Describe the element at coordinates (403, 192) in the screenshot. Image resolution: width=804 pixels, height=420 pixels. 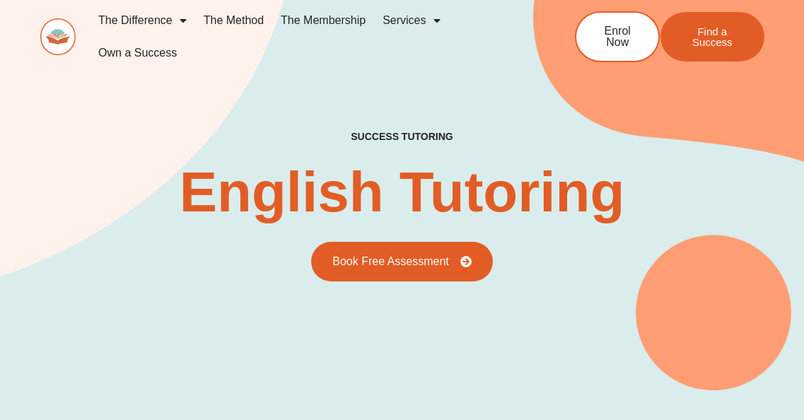
I see `h2: English Tutoring` at that location.